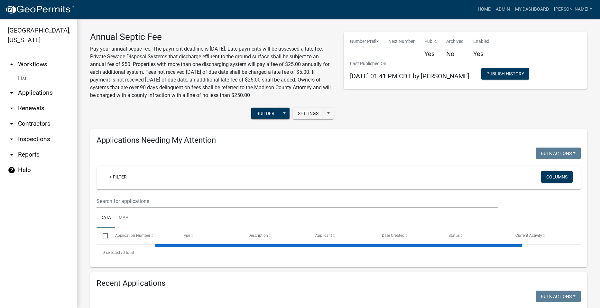 The height and width of the screenshot is (308, 600). I want to click on datatable-header-cell: Application Number, so click(142, 236).